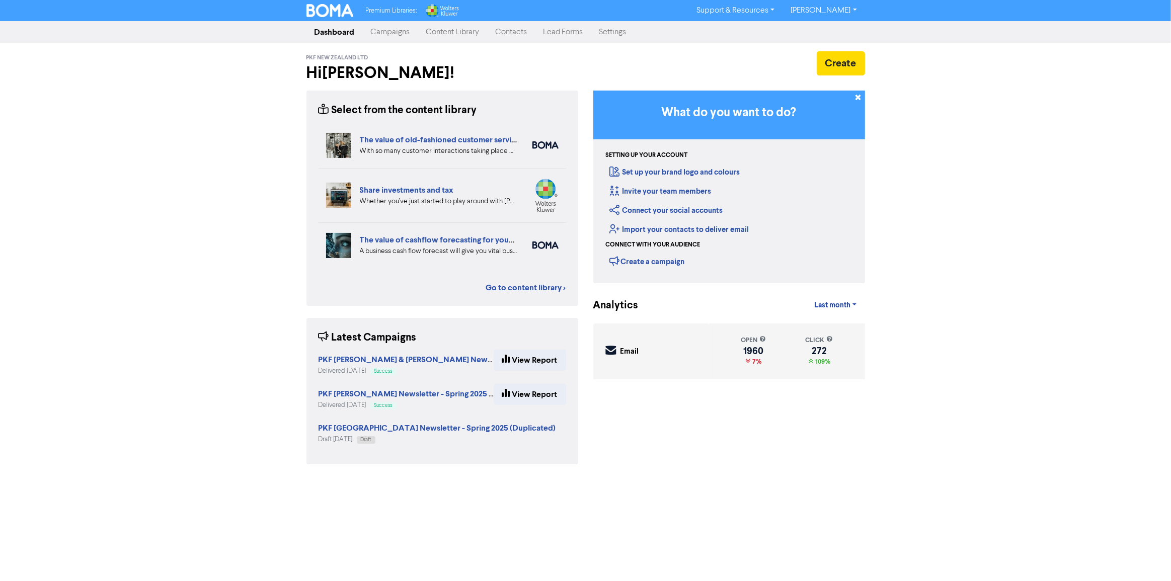 This screenshot has width=1171, height=581. Describe the element at coordinates (841, 63) in the screenshot. I see `button: Create` at that location.